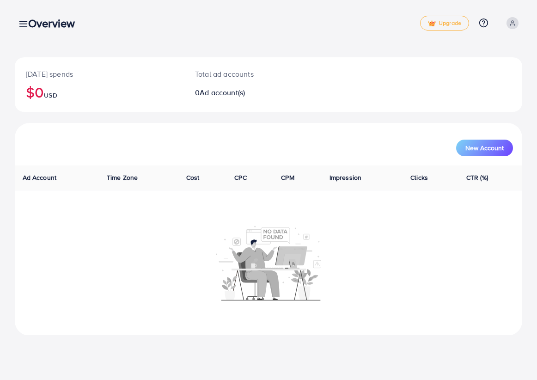 The width and height of the screenshot is (537, 380). What do you see at coordinates (222, 92) in the screenshot?
I see `span: Ad account(s)` at bounding box center [222, 92].